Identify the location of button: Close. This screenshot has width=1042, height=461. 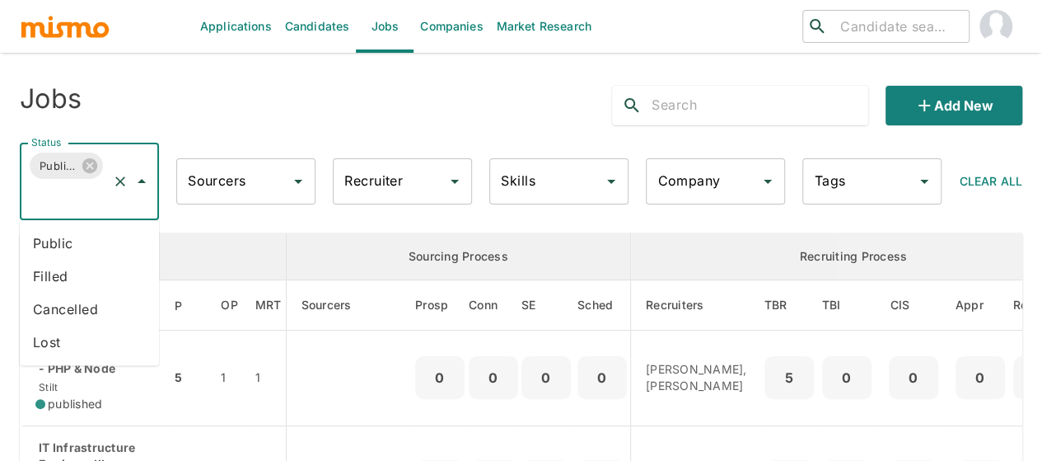
(142, 181).